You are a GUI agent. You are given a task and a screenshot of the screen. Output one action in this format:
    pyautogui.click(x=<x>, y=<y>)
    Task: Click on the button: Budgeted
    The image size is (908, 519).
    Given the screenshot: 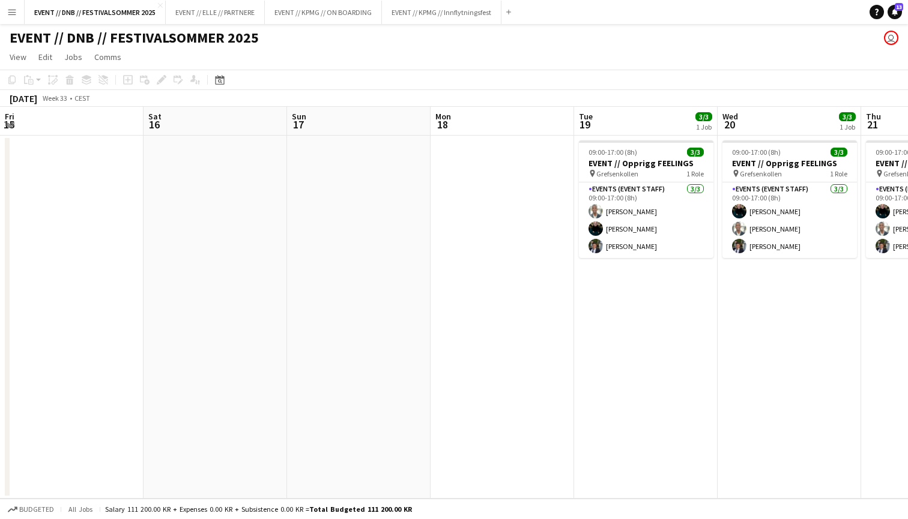 What is the action you would take?
    pyautogui.click(x=31, y=510)
    